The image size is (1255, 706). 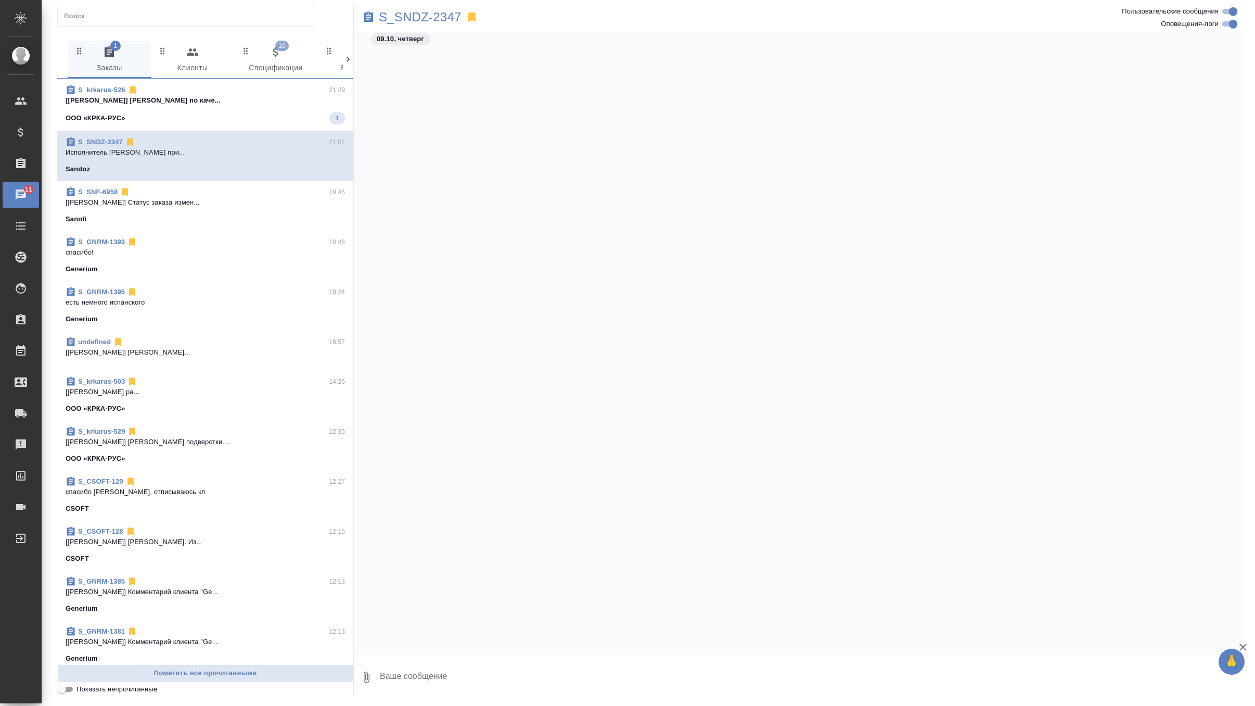 What do you see at coordinates (205, 673) in the screenshot?
I see `button: Пометить все прочитанными` at bounding box center [205, 673].